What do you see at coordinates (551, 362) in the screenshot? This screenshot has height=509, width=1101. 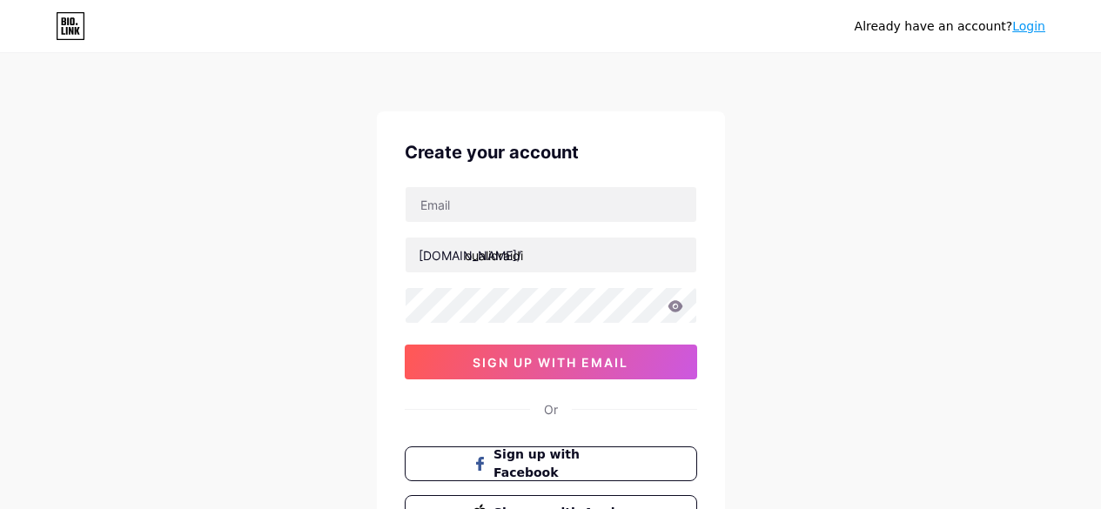 I see `button: sign up with email` at bounding box center [551, 362].